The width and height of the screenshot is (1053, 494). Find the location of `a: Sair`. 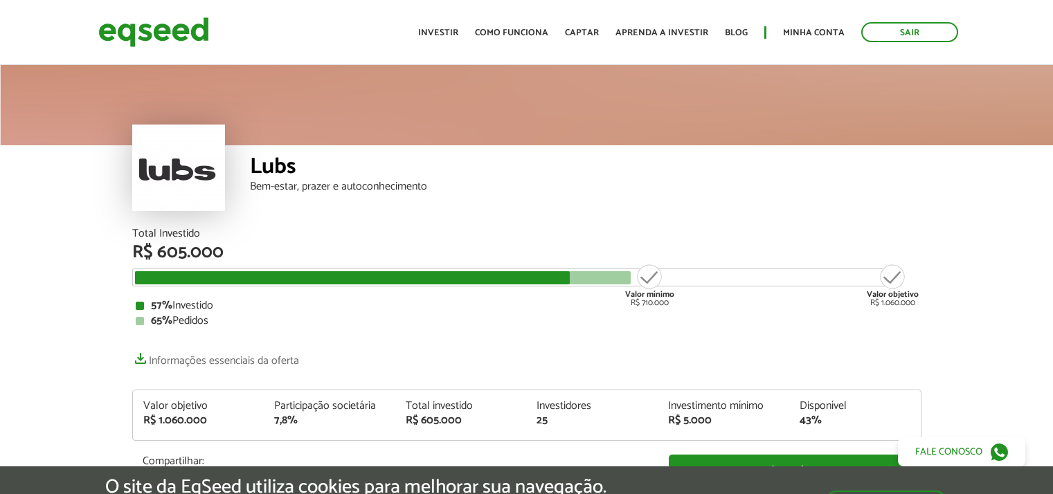

a: Sair is located at coordinates (909, 32).